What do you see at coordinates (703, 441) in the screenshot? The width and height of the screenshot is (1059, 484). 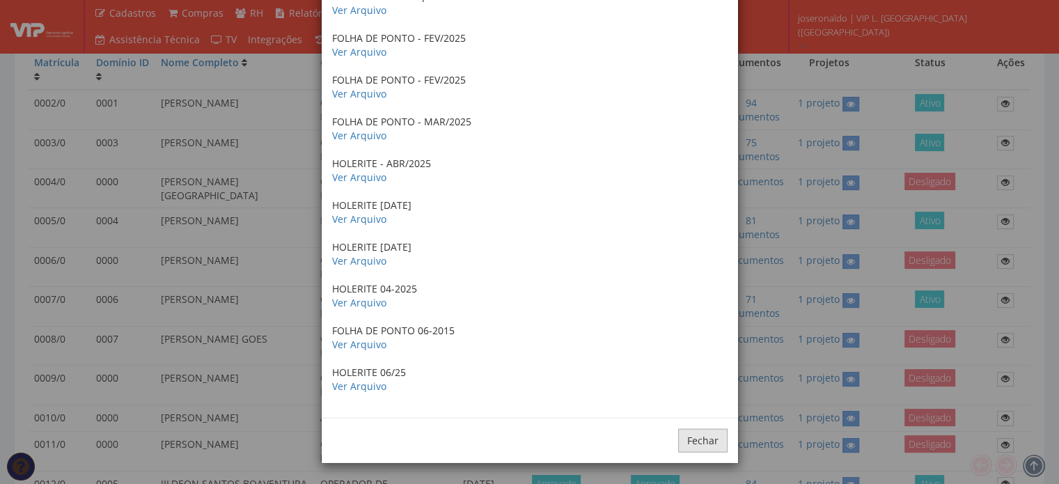 I see `button: Fechar` at bounding box center [703, 441].